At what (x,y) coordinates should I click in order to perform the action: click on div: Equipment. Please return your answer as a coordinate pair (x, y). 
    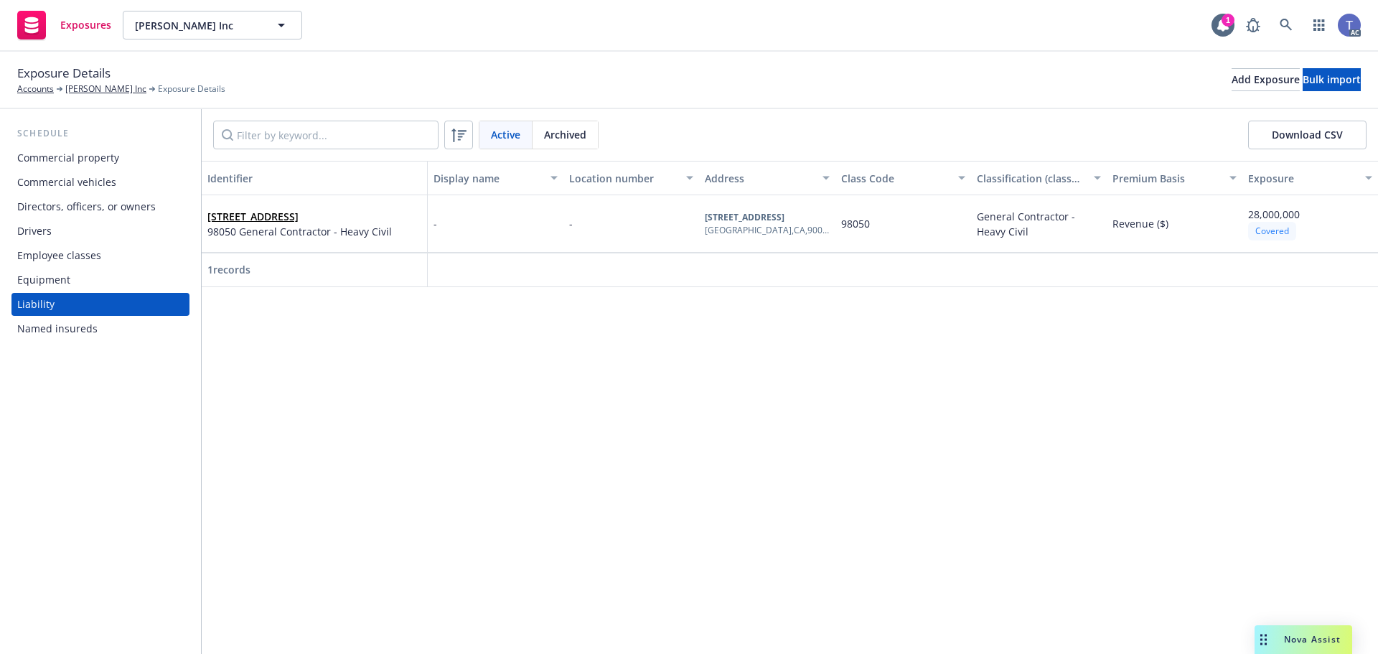
    Looking at the image, I should click on (44, 280).